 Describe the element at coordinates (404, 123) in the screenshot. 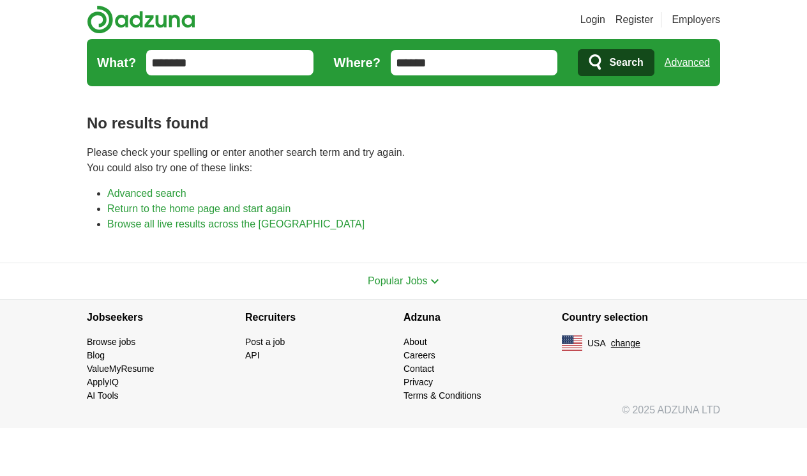

I see `h1: No results found` at that location.